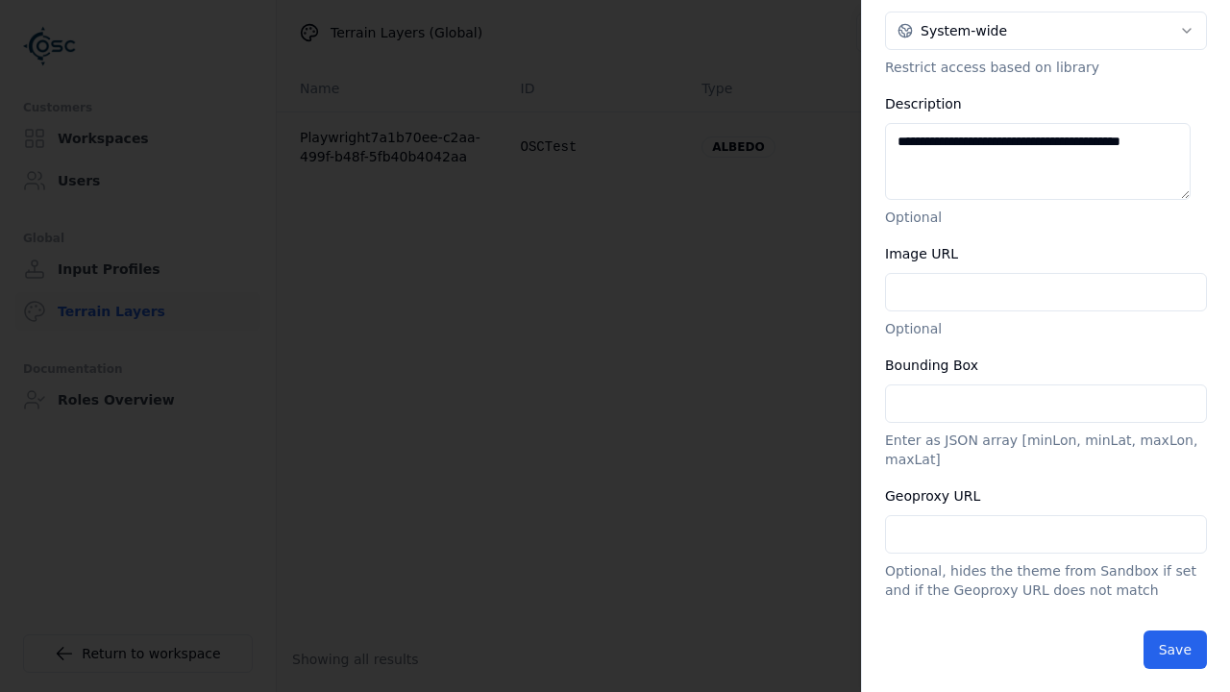 The image size is (1230, 692). What do you see at coordinates (923, 104) in the screenshot?
I see `label: Description` at bounding box center [923, 104].